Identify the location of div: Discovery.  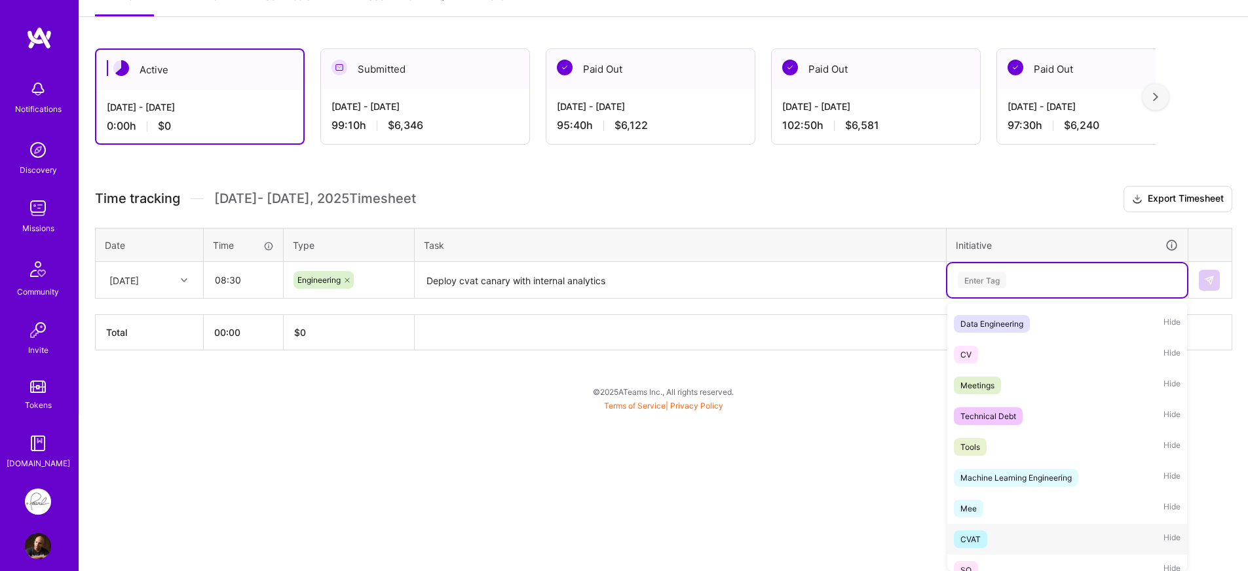
(38, 170).